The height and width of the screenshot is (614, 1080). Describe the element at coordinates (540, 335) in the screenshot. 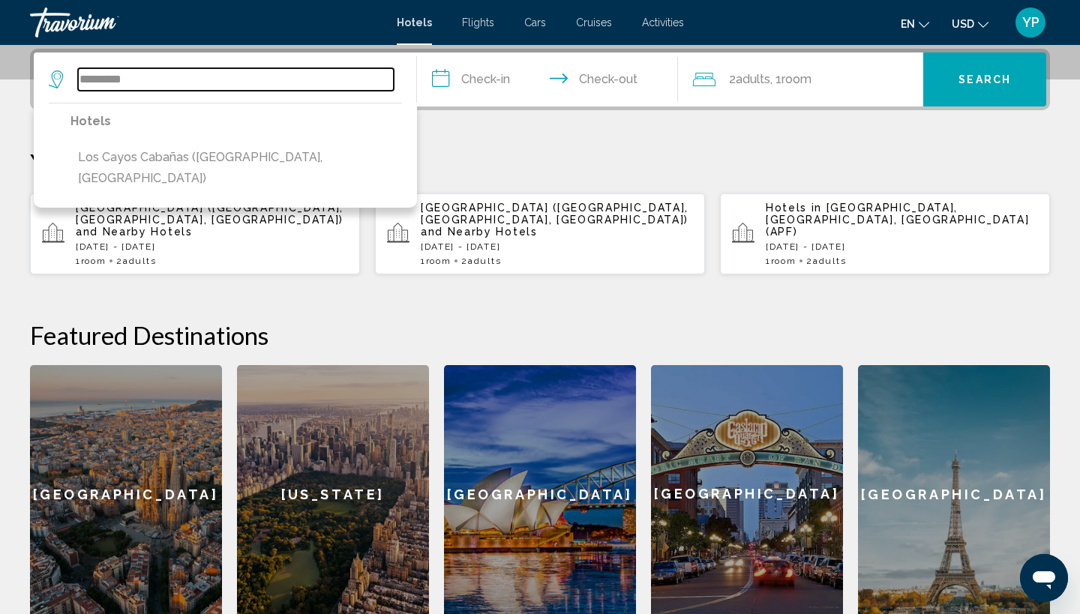

I see `h2: Featured Destinations` at that location.